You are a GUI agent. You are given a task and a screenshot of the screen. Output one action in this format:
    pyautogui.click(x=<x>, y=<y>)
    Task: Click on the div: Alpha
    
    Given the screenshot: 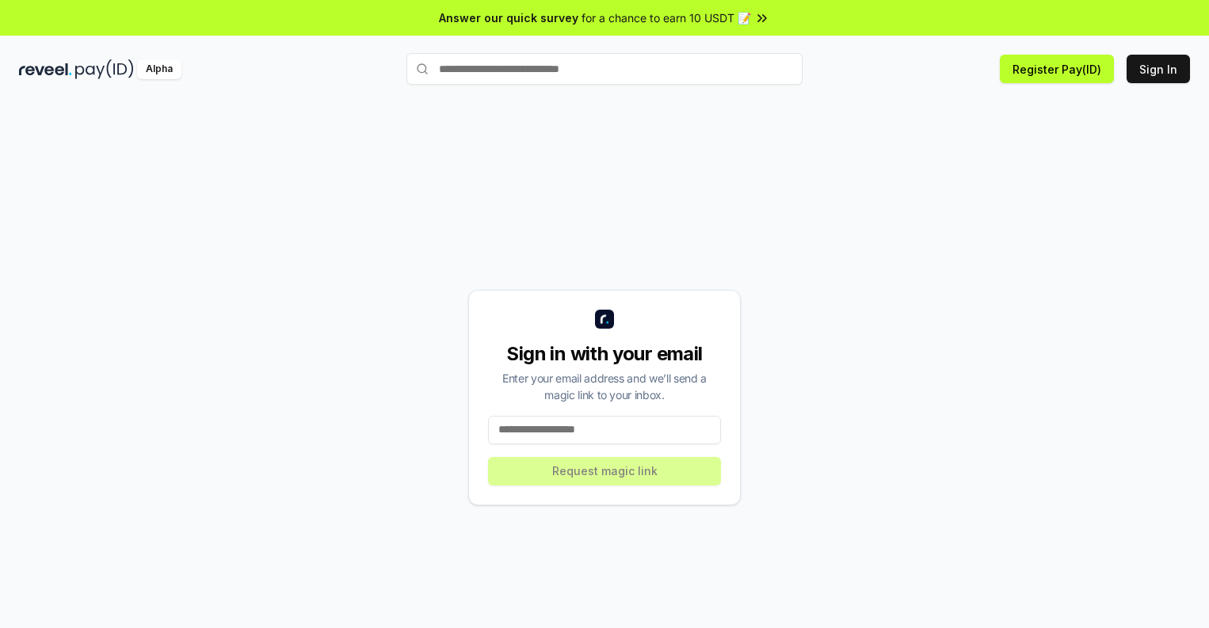 What is the action you would take?
    pyautogui.click(x=159, y=69)
    